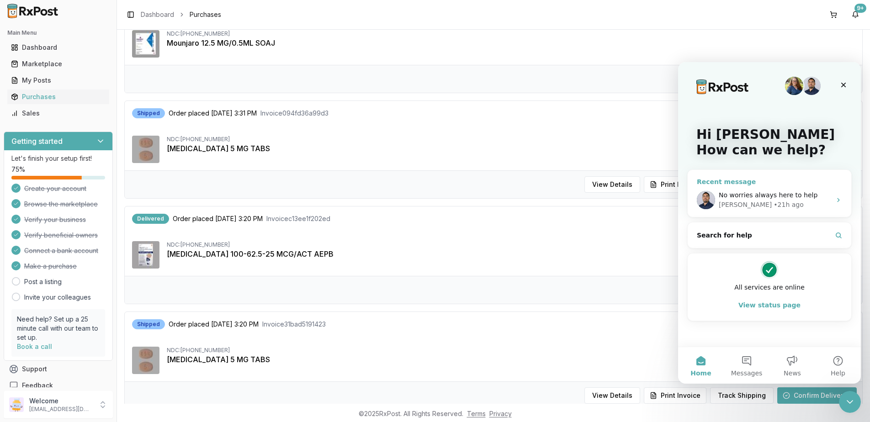 This screenshot has width=870, height=422. Describe the element at coordinates (110, 143) in the screenshot. I see `div: • 21h ago` at that location.